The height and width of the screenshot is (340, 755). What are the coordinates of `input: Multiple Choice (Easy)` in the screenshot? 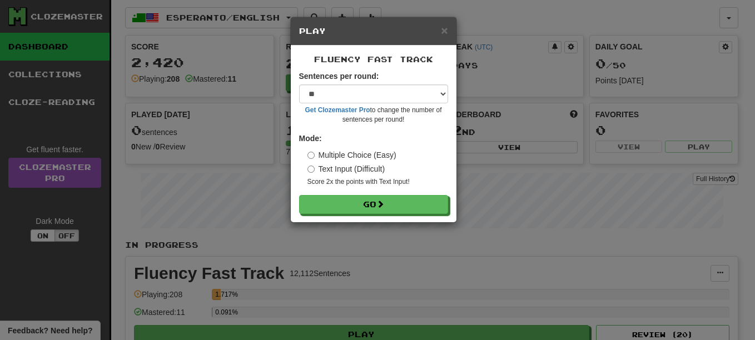 It's located at (311, 155).